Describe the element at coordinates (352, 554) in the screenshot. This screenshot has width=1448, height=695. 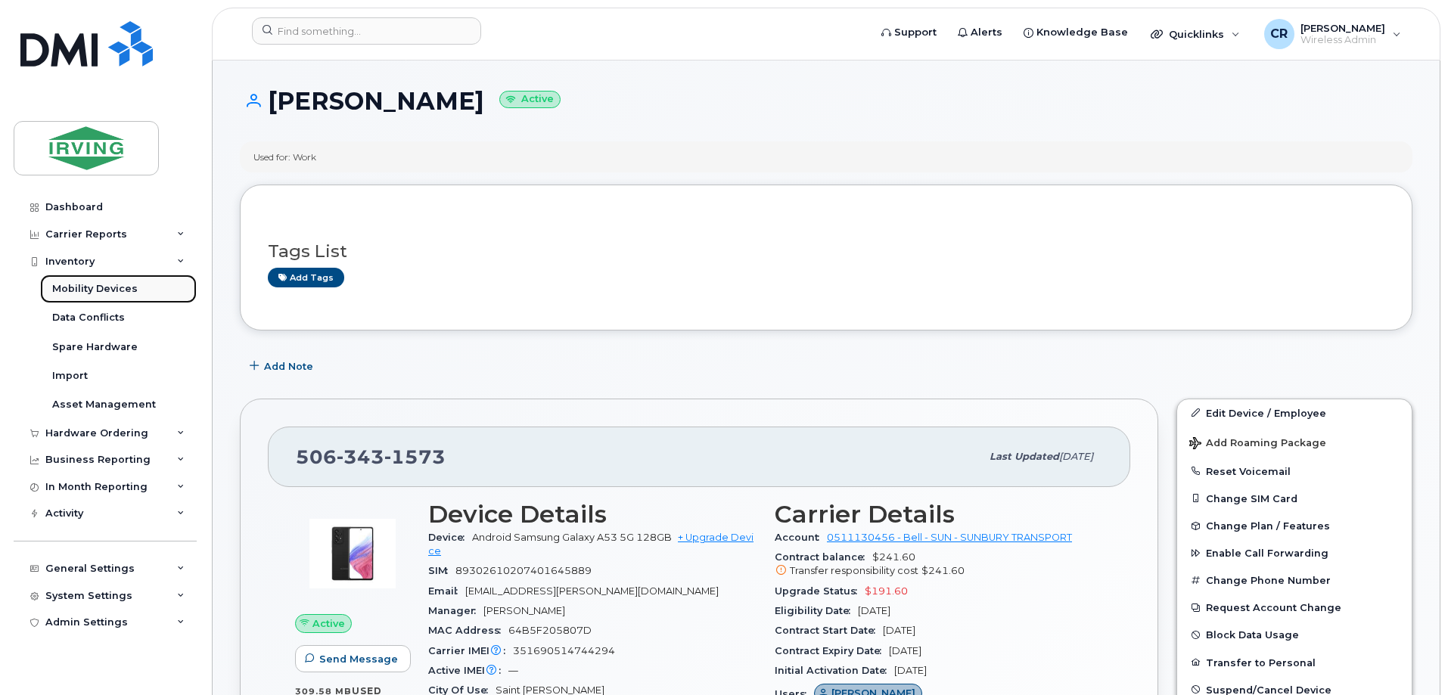
I see `img: image20231002-3703462-kjv75p.jpeg` at that location.